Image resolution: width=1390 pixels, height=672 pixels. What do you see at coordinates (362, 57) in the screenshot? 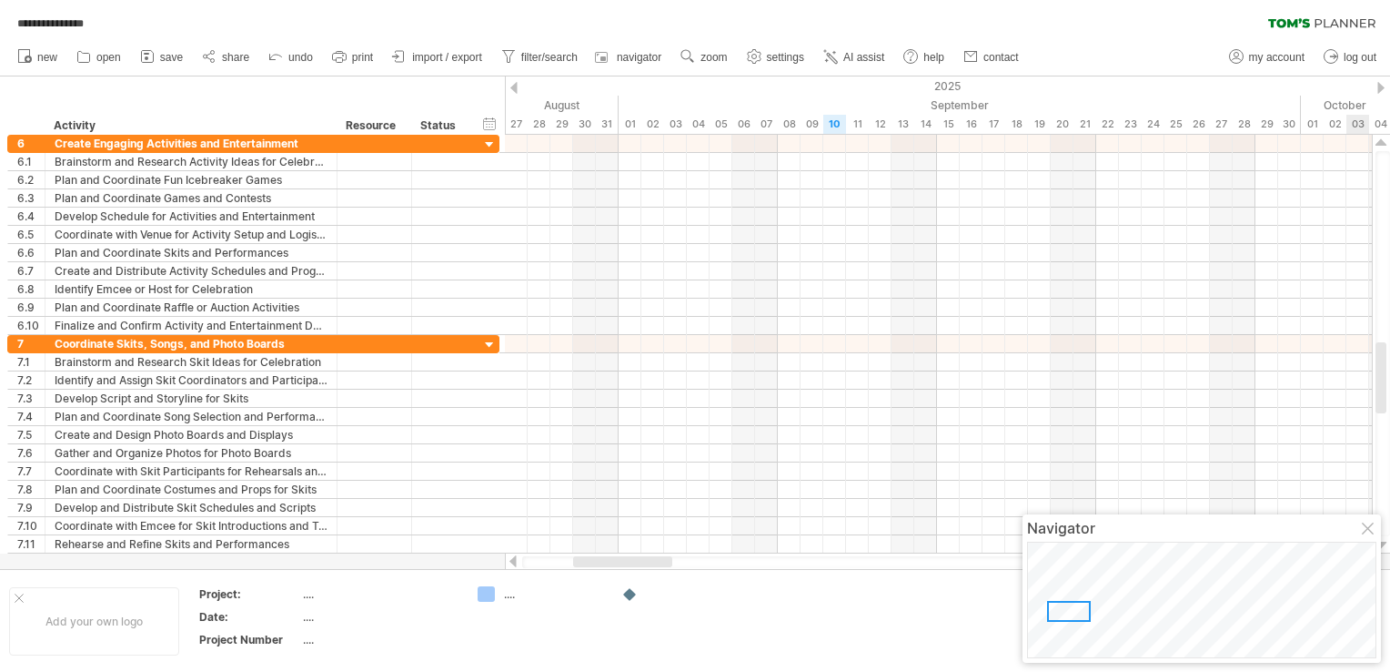
I see `span: print` at bounding box center [362, 57].